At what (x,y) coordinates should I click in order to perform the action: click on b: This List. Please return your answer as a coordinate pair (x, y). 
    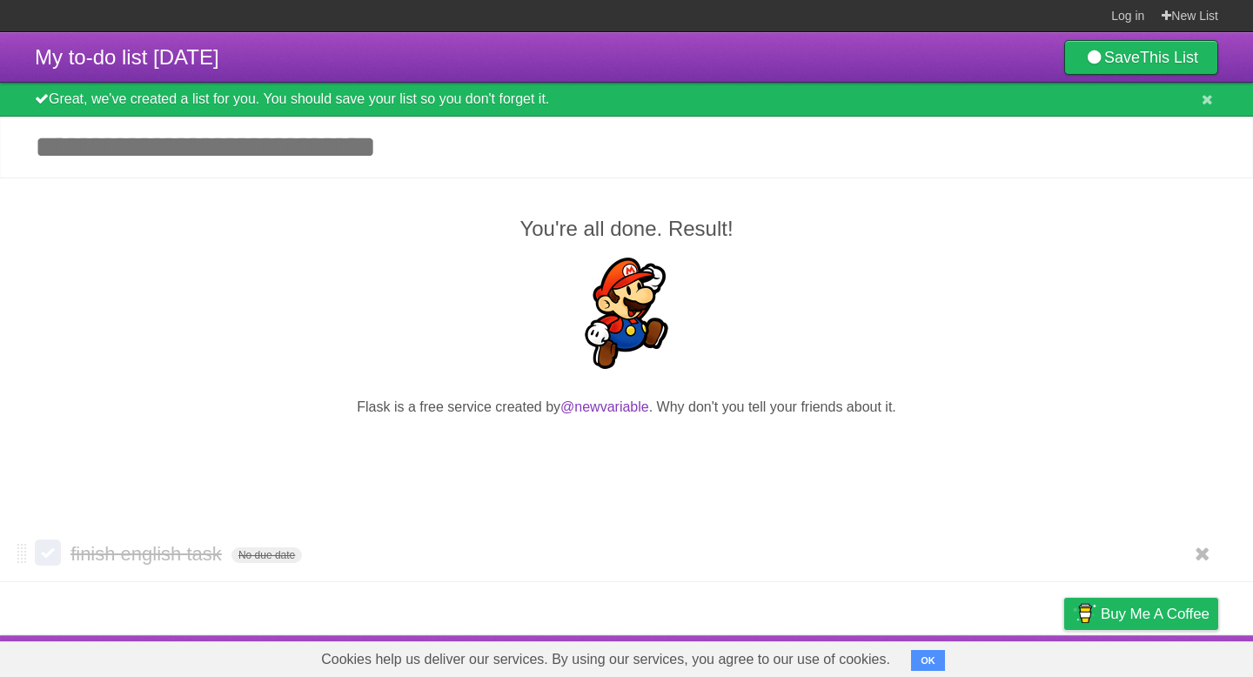
    Looking at the image, I should click on (1168, 57).